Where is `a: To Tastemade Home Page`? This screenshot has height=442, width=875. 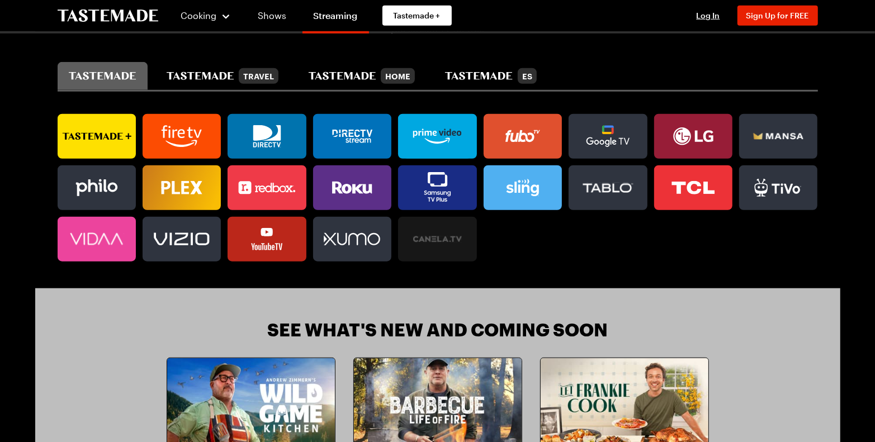 a: To Tastemade Home Page is located at coordinates (108, 16).